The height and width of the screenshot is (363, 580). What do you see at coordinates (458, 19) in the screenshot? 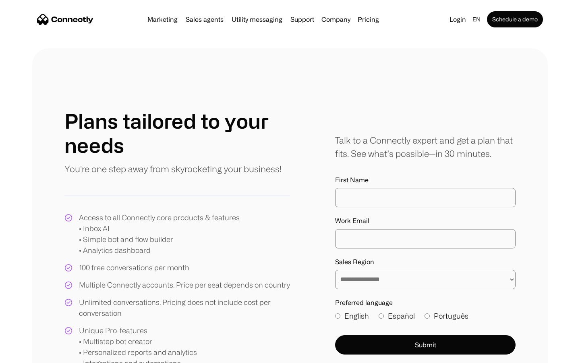
I see `a: Login` at bounding box center [458, 19].